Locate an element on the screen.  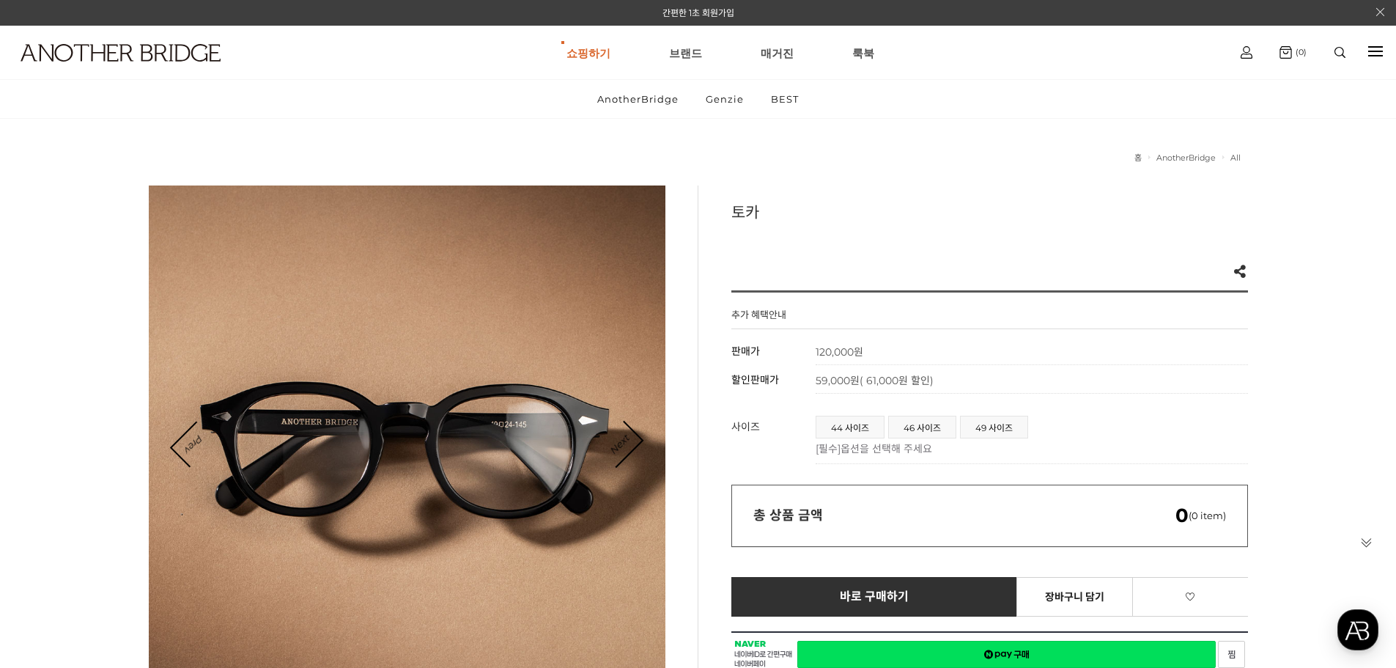
span: 46 사이즈 is located at coordinates (922, 426).